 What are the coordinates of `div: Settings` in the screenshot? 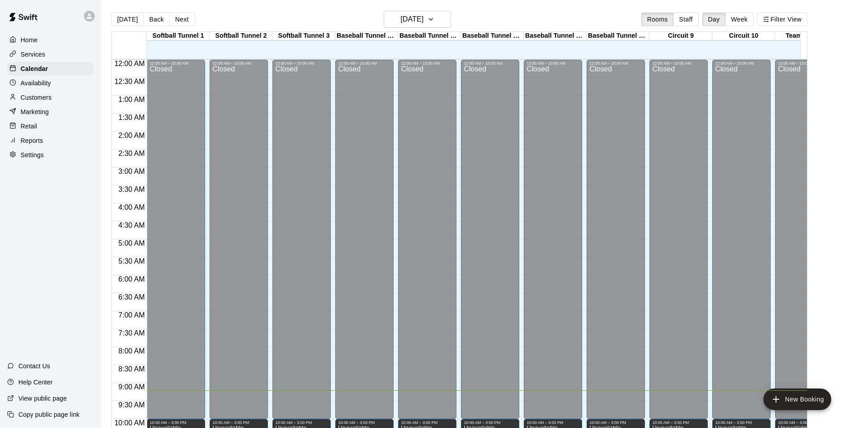 It's located at (50, 155).